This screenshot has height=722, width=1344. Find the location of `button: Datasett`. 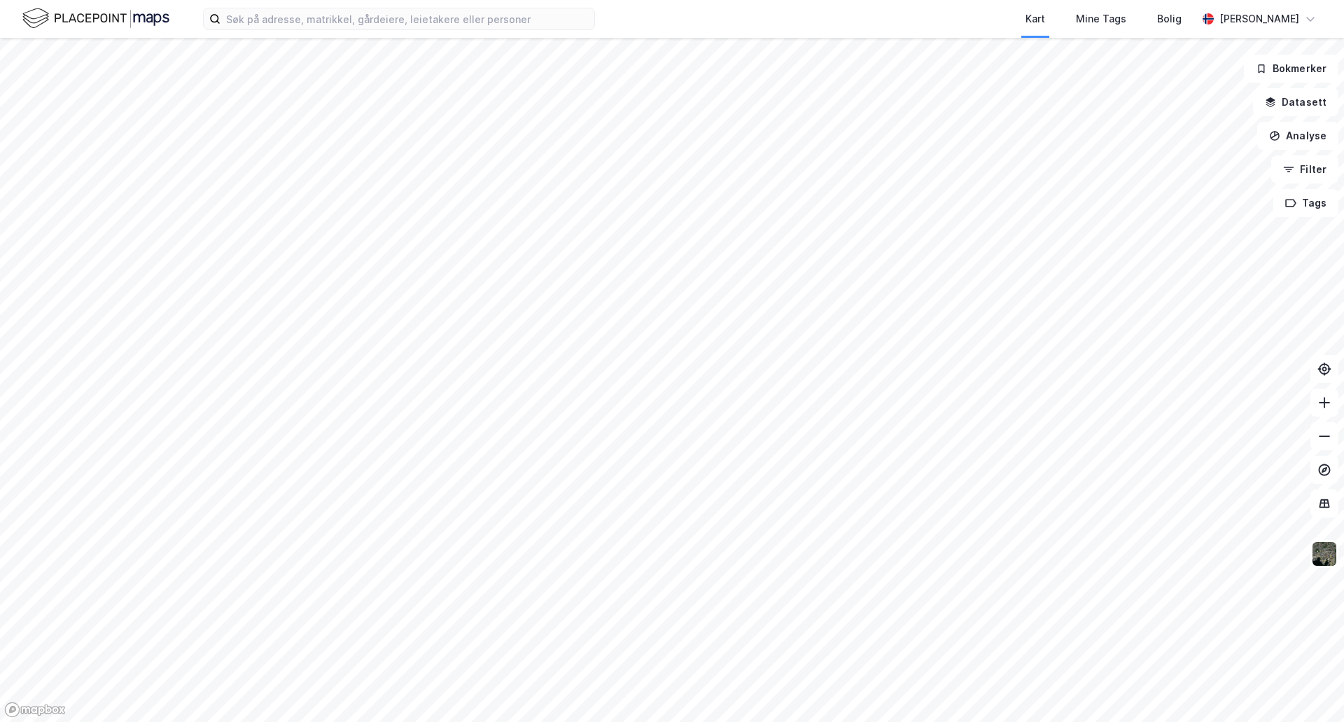

button: Datasett is located at coordinates (1295, 102).